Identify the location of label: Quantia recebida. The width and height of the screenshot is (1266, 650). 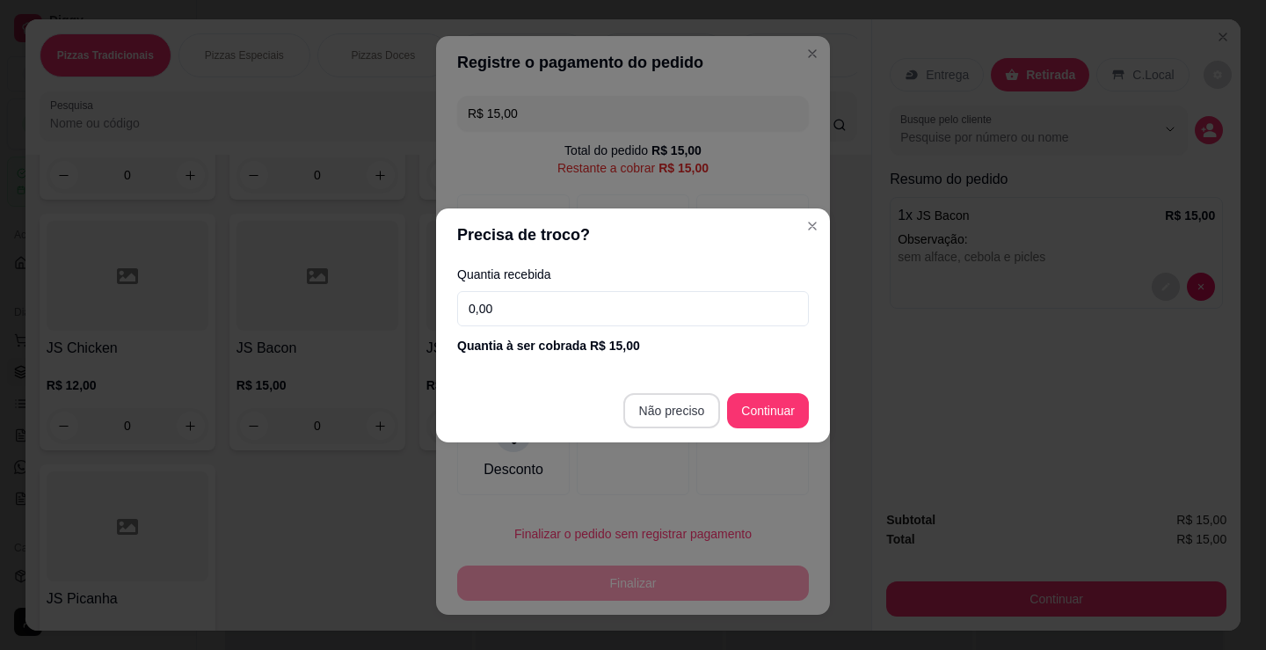
(633, 274).